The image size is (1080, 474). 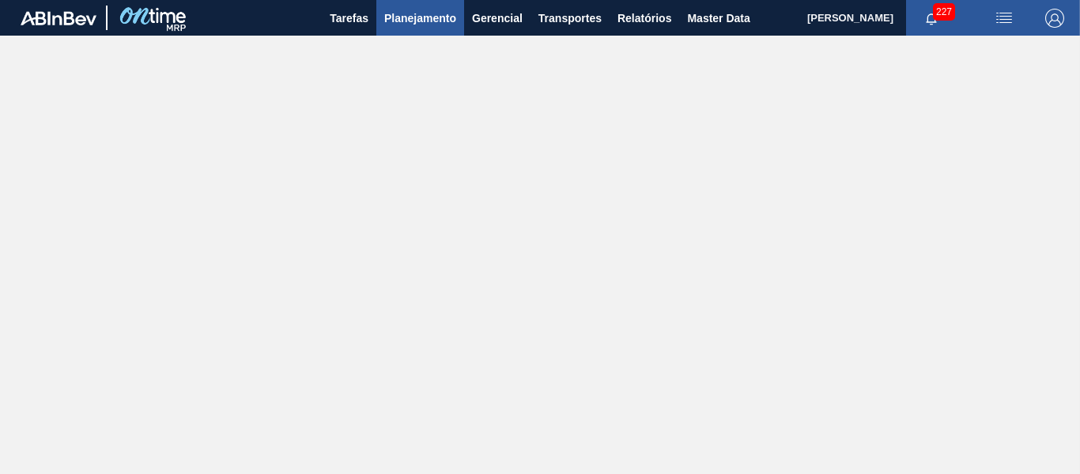 What do you see at coordinates (718, 18) in the screenshot?
I see `span: Master Data` at bounding box center [718, 18].